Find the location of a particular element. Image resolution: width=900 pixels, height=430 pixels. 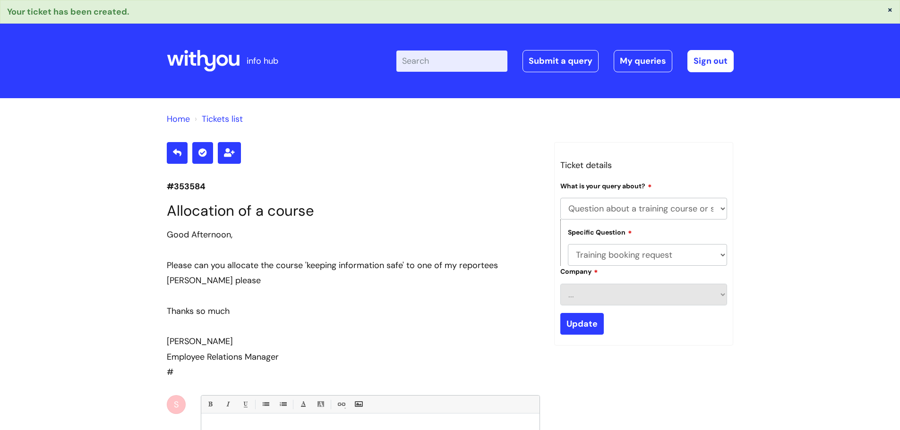

div: Good Afternoon, is located at coordinates (353, 235).